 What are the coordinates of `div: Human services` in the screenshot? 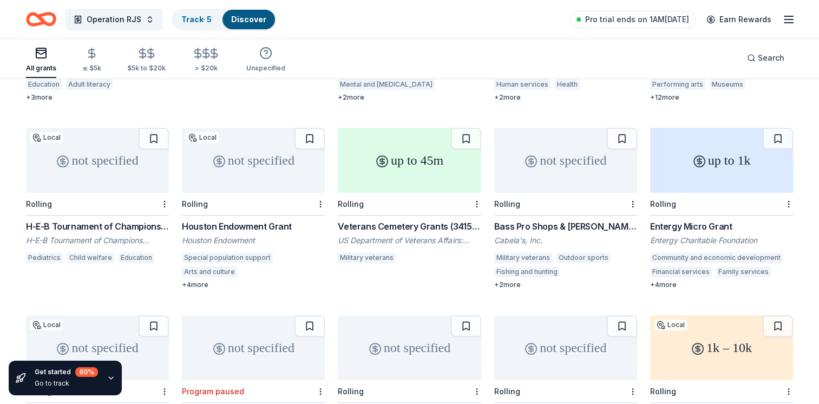 It's located at (522, 84).